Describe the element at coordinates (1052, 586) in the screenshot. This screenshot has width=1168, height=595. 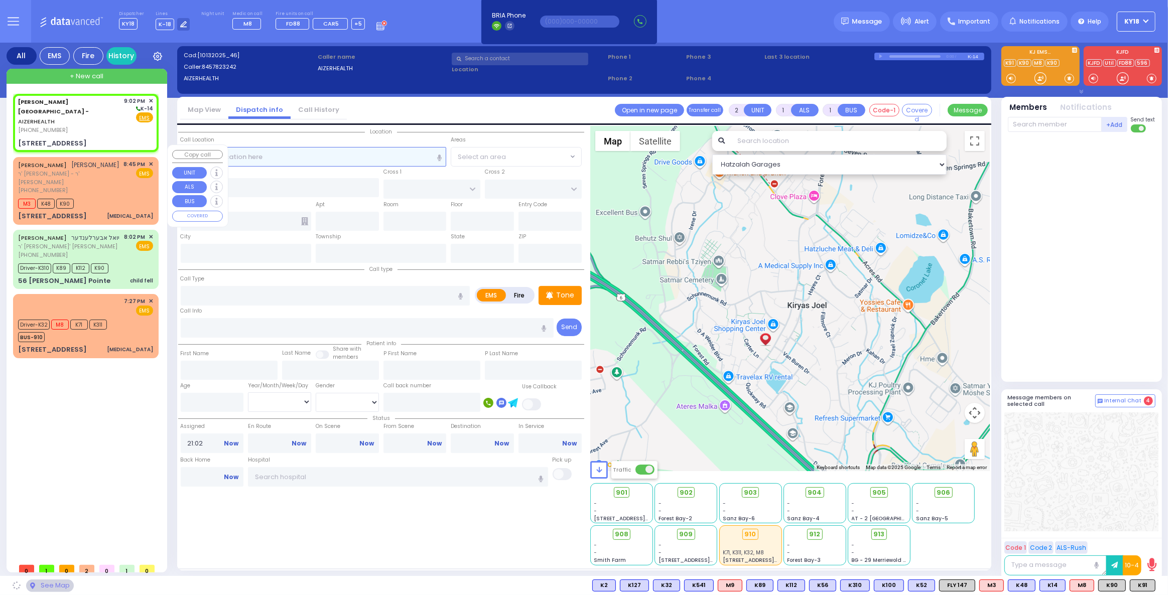
I see `div: K14` at that location.